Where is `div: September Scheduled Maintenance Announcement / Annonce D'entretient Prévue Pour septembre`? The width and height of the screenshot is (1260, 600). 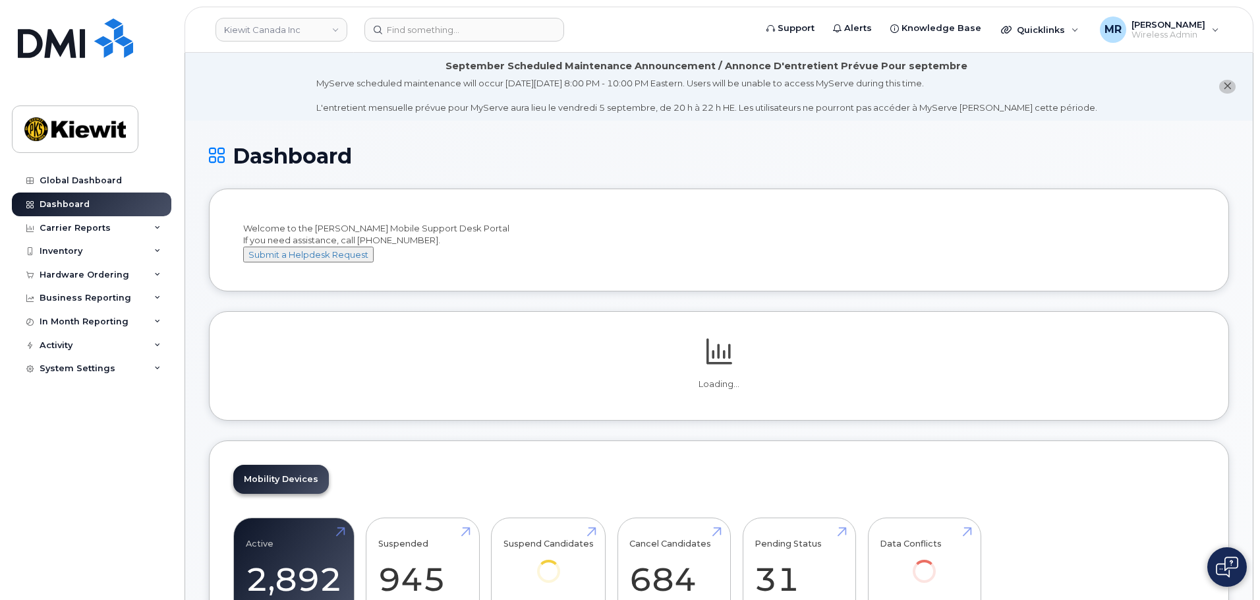 div: September Scheduled Maintenance Announcement / Annonce D'entretient Prévue Pour septembre is located at coordinates (707, 66).